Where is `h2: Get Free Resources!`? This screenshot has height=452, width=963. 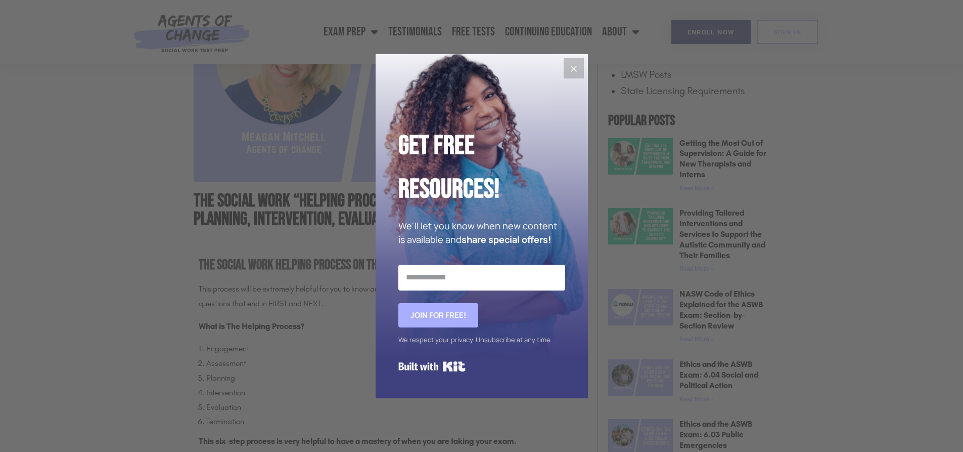 h2: Get Free Resources! is located at coordinates (482, 167).